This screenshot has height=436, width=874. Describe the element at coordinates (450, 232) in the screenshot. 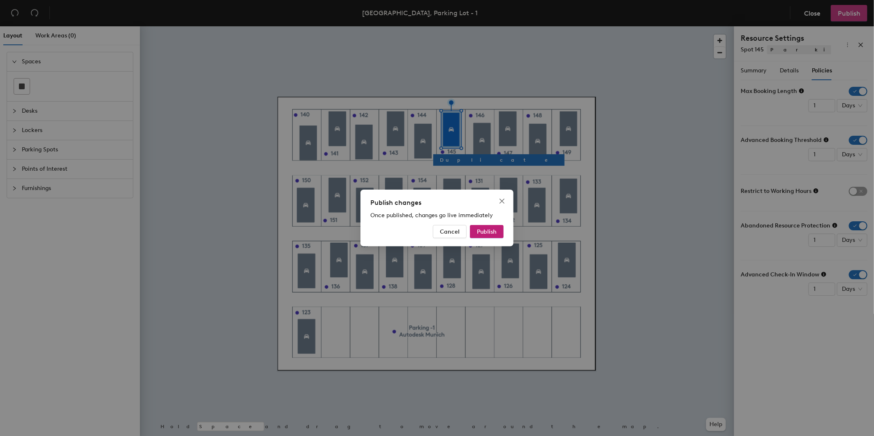

I see `button: Cancel` at that location.